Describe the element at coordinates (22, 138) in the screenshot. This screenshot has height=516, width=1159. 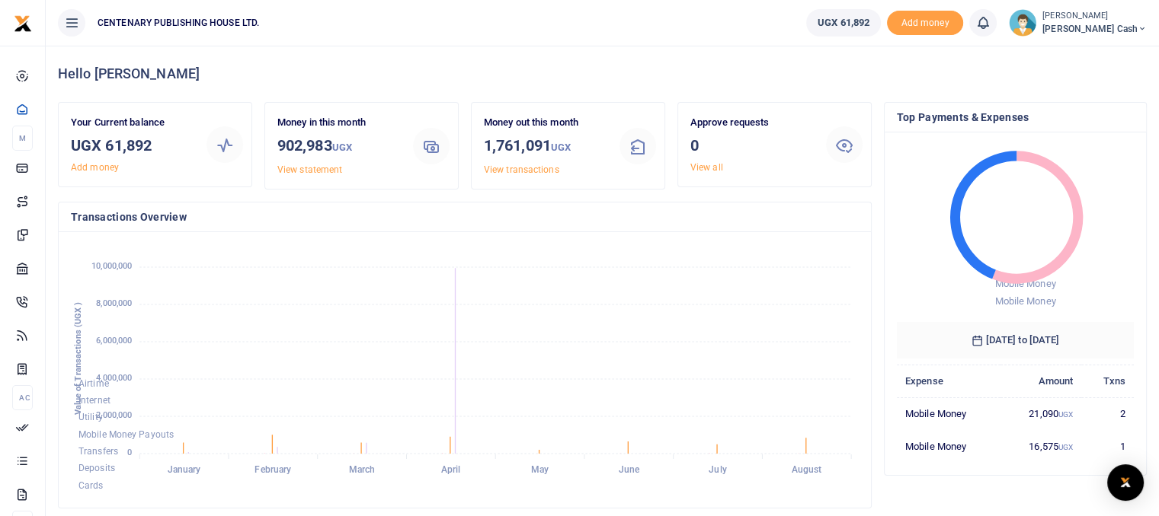
I see `li: M` at that location.